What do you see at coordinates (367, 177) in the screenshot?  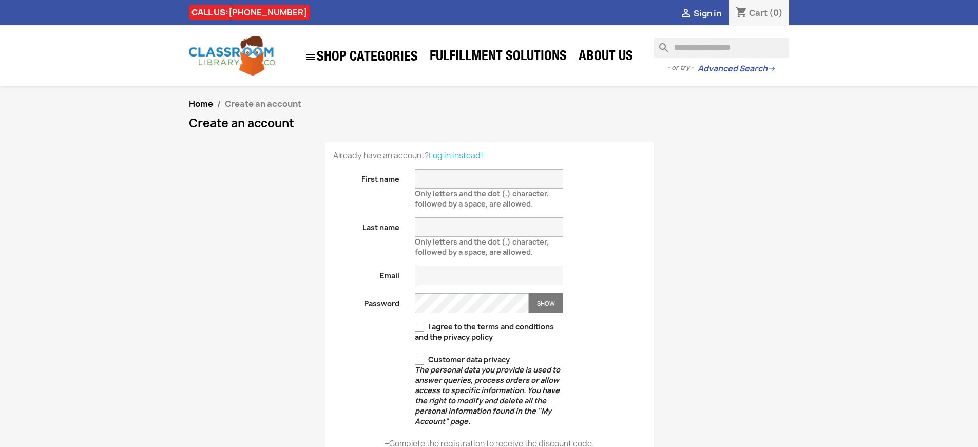 I see `label: First name` at bounding box center [367, 177].